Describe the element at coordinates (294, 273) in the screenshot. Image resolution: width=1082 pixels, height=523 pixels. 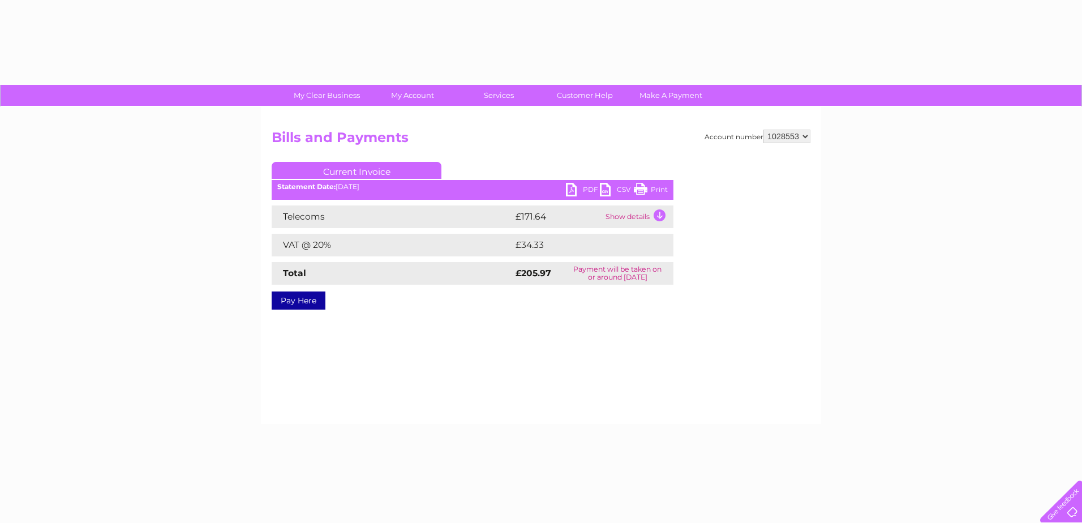
I see `strong: Total` at that location.